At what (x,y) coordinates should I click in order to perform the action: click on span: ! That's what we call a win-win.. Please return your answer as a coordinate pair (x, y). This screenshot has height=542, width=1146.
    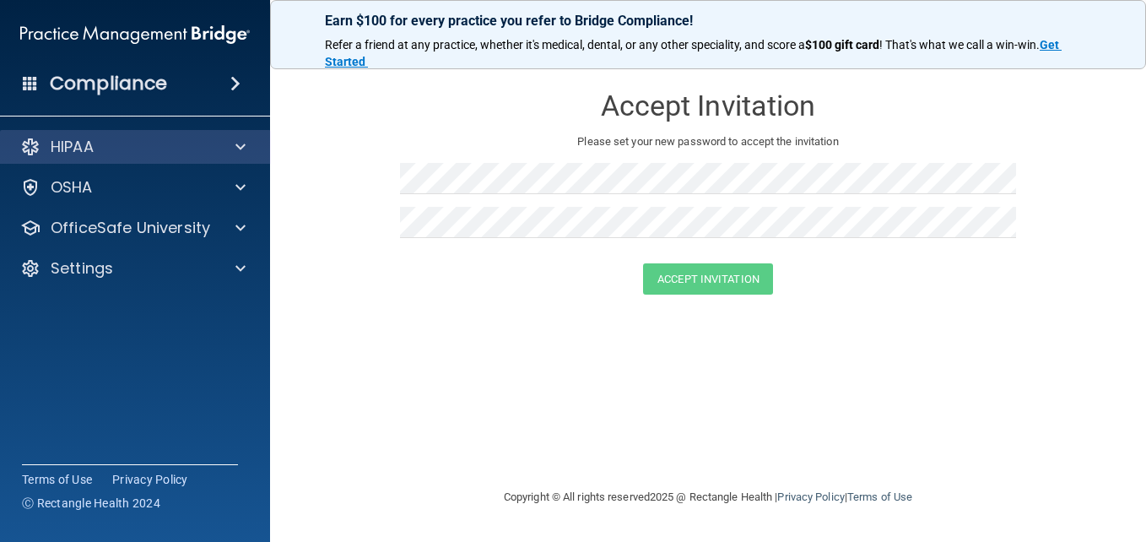
    Looking at the image, I should click on (959, 45).